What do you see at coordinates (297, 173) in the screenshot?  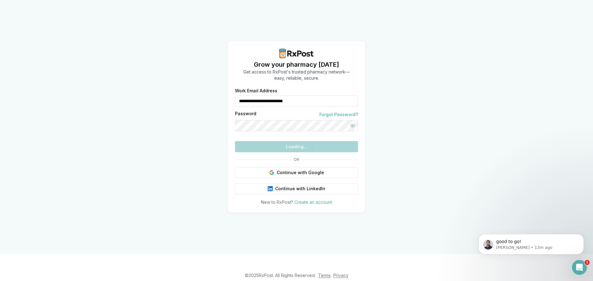 I see `button: Continue with Google` at bounding box center [297, 173].